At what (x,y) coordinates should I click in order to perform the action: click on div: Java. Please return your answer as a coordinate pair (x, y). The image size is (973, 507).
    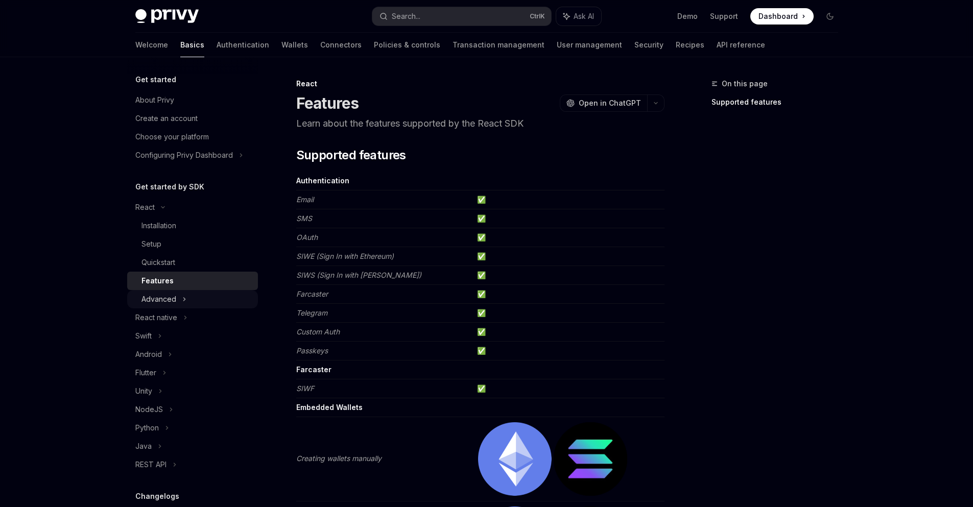
    Looking at the image, I should click on (144, 447).